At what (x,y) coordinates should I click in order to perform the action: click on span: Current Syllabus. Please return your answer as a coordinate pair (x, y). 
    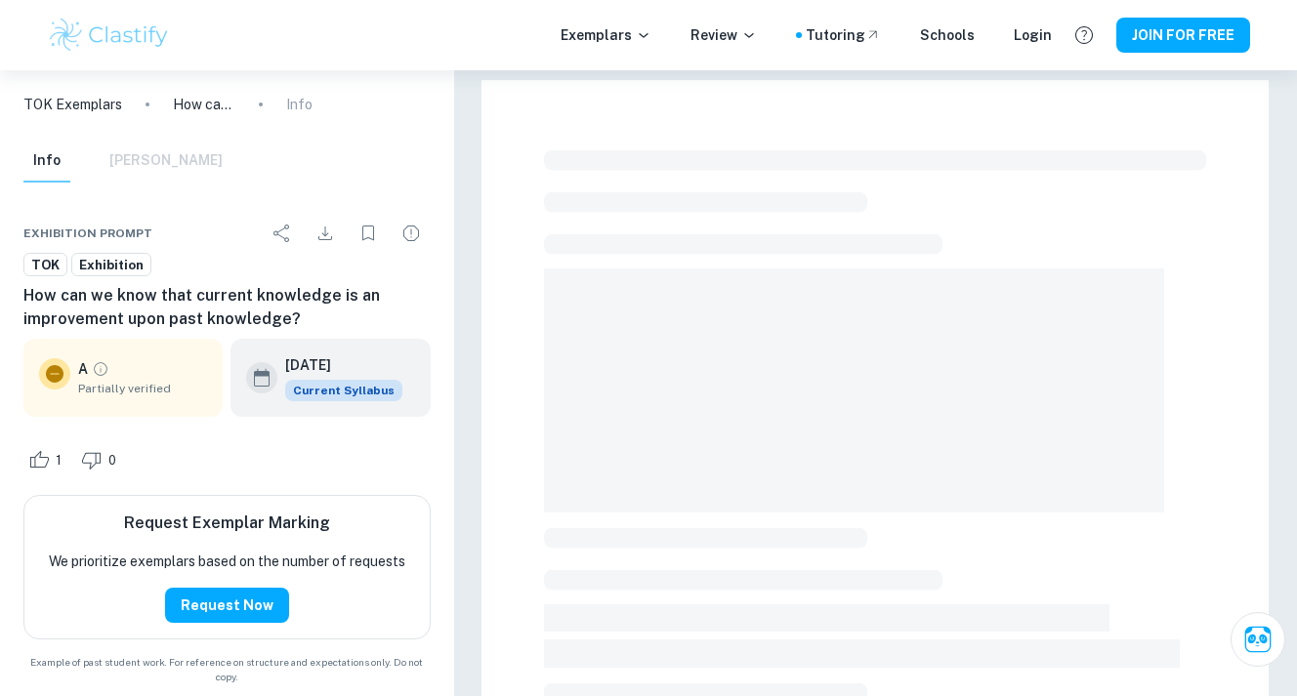
    Looking at the image, I should click on (344, 391).